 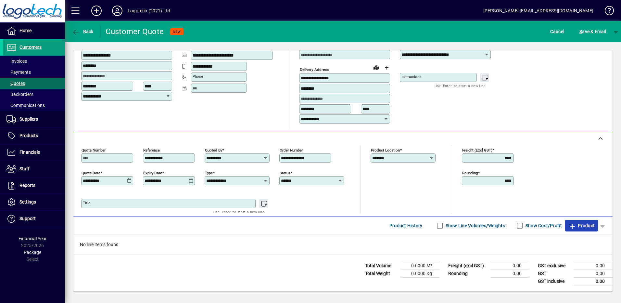 What do you see at coordinates (29, 119) in the screenshot?
I see `span: Suppliers` at bounding box center [29, 119].